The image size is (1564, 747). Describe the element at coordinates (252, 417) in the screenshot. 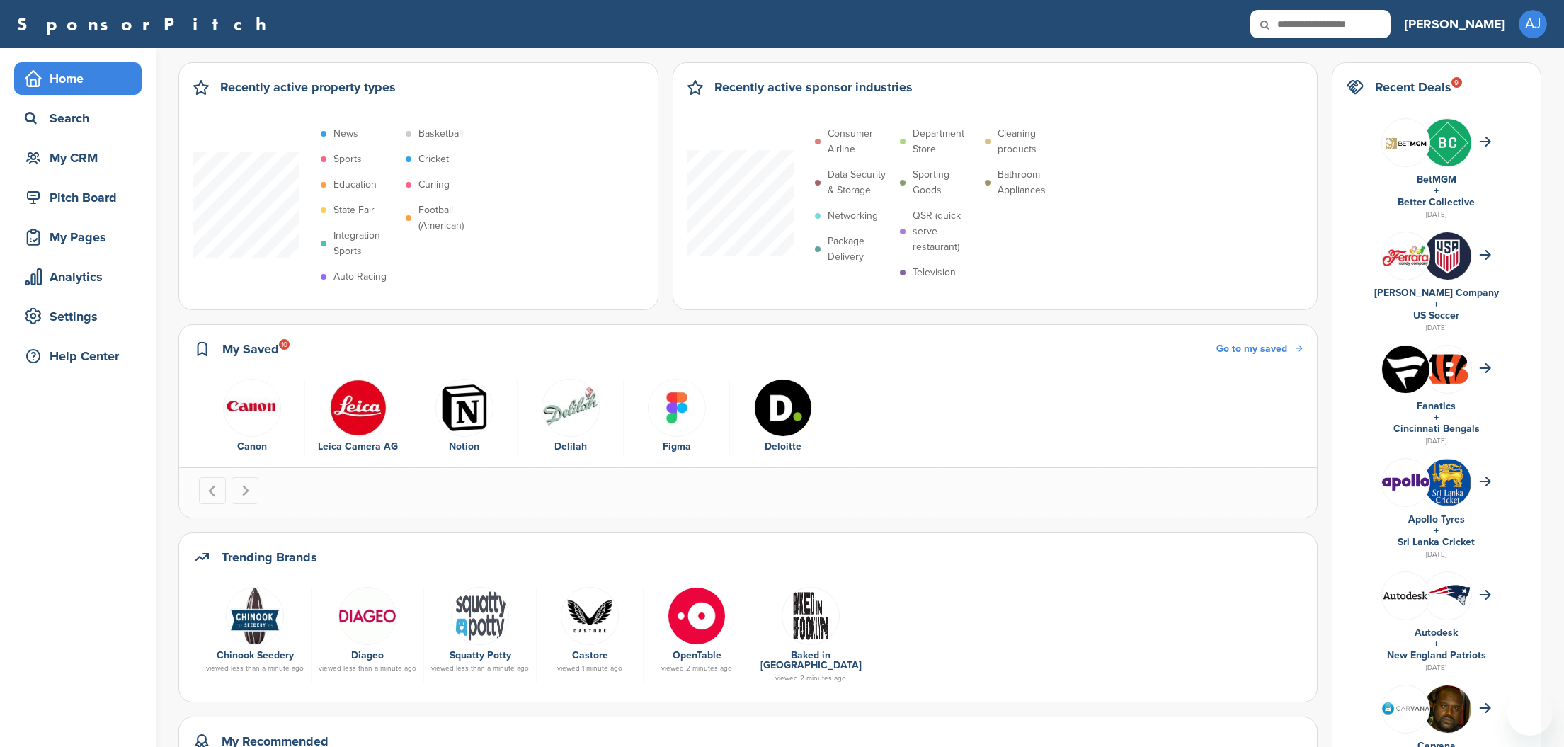

I see `div: 1 of 6` at that location.